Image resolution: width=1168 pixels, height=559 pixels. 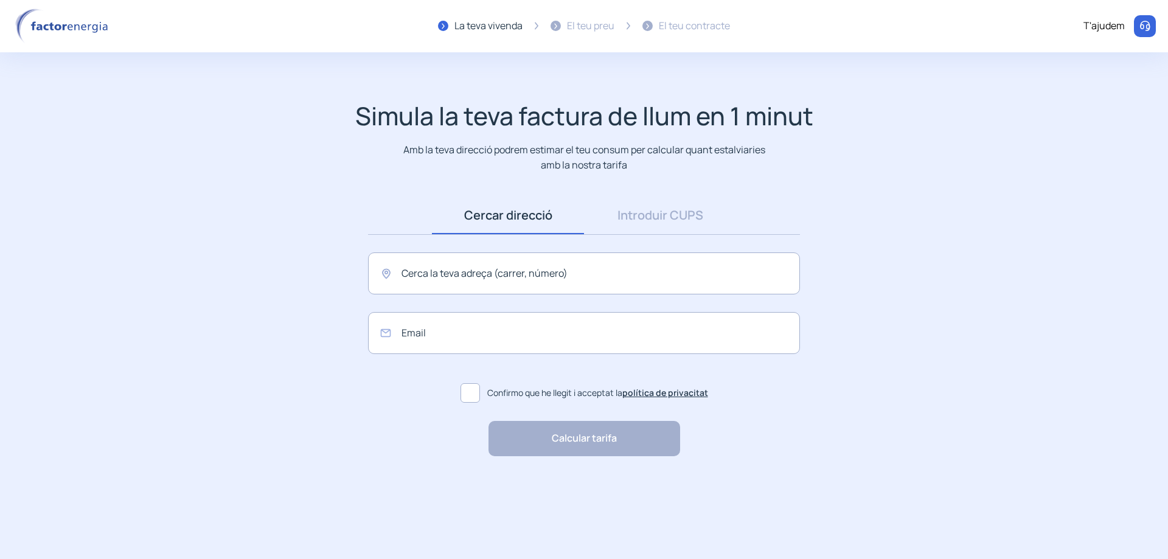 What do you see at coordinates (597, 393) in the screenshot?
I see `span: Confirmo que he llegit i acceptat la` at bounding box center [597, 393].